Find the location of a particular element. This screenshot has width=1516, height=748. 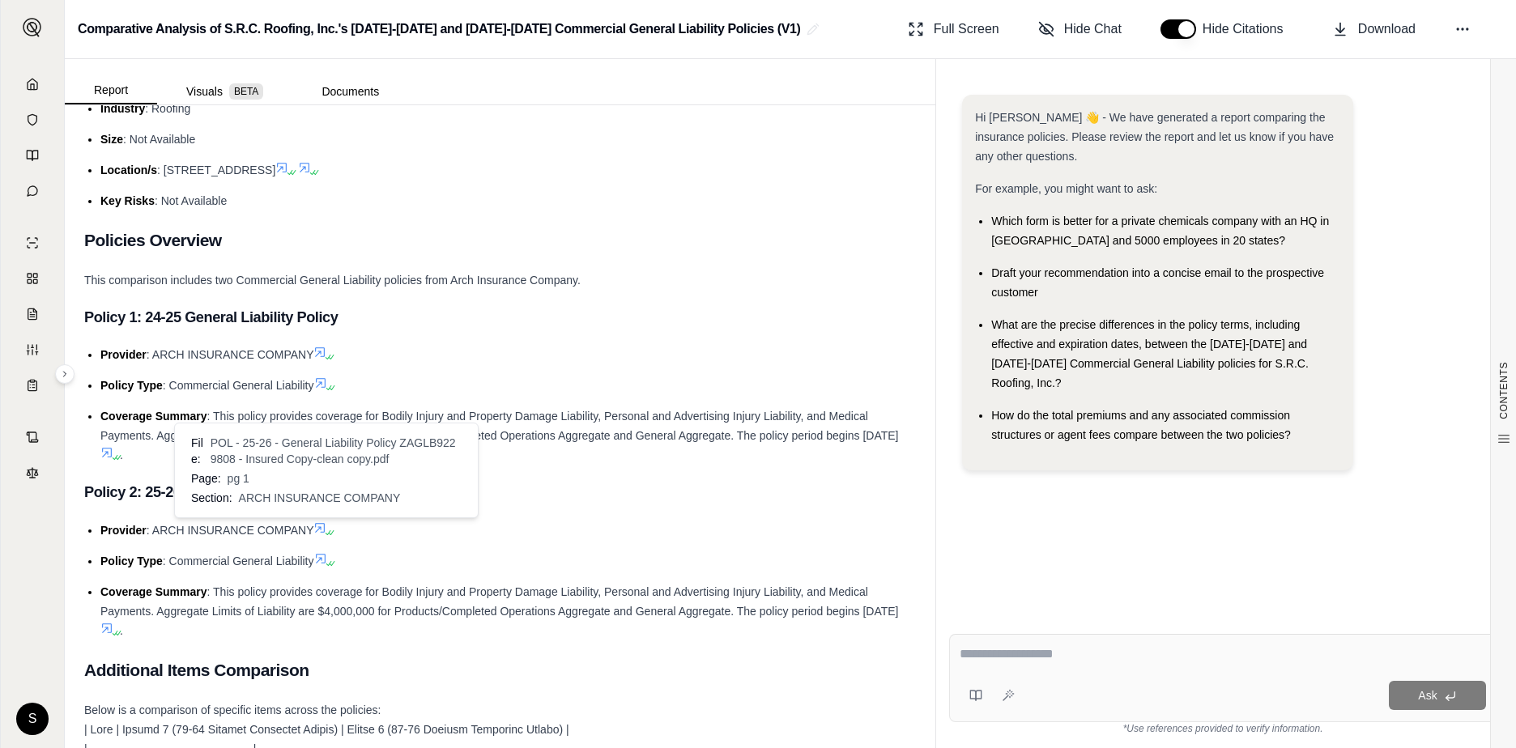

span: Ask is located at coordinates (1427, 696).